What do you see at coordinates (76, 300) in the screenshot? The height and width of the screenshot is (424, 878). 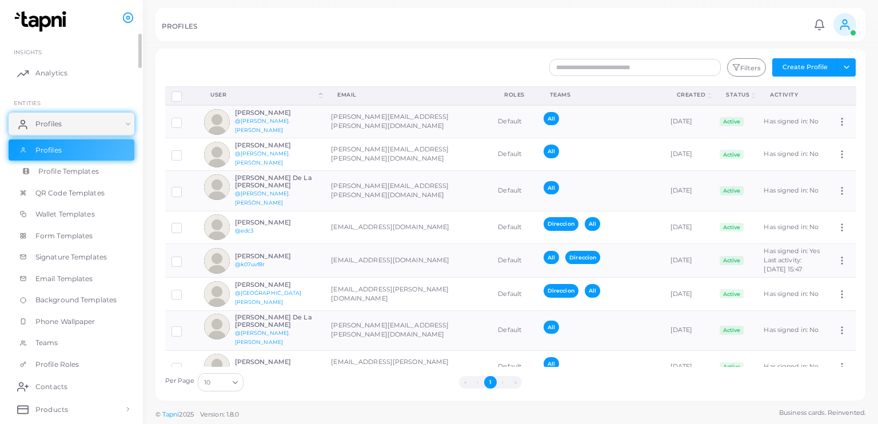 I see `span: Background Templates` at bounding box center [76, 300].